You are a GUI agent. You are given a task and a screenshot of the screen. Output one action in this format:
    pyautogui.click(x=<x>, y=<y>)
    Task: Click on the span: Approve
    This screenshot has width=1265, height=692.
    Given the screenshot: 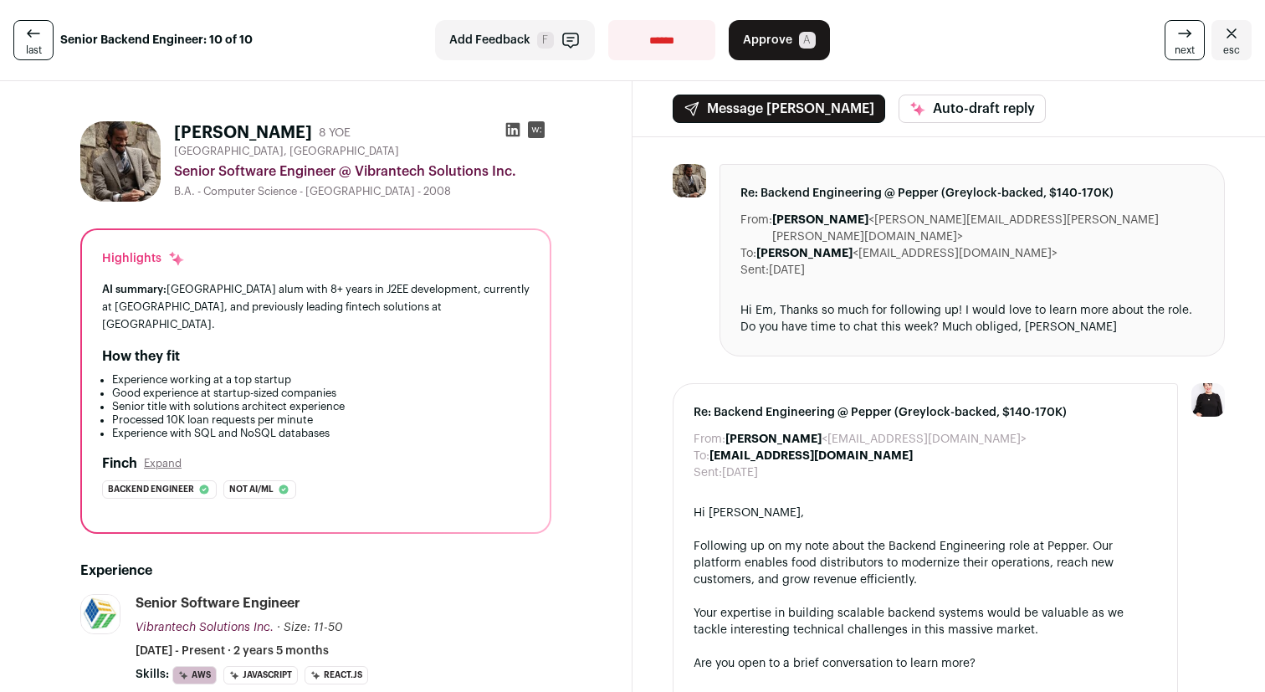 What is the action you would take?
    pyautogui.click(x=767, y=40)
    